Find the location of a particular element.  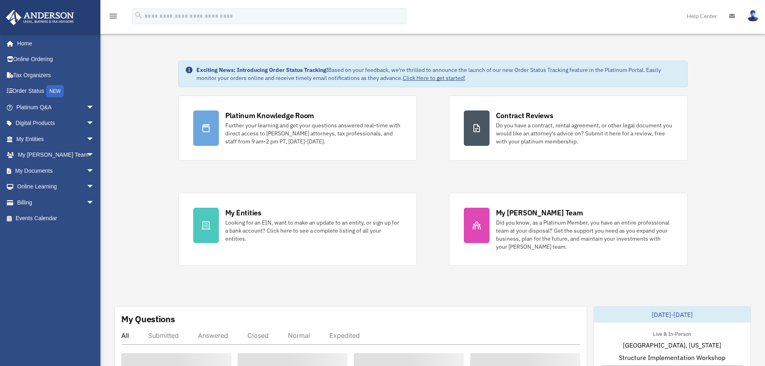

div: NEW is located at coordinates (55, 91).